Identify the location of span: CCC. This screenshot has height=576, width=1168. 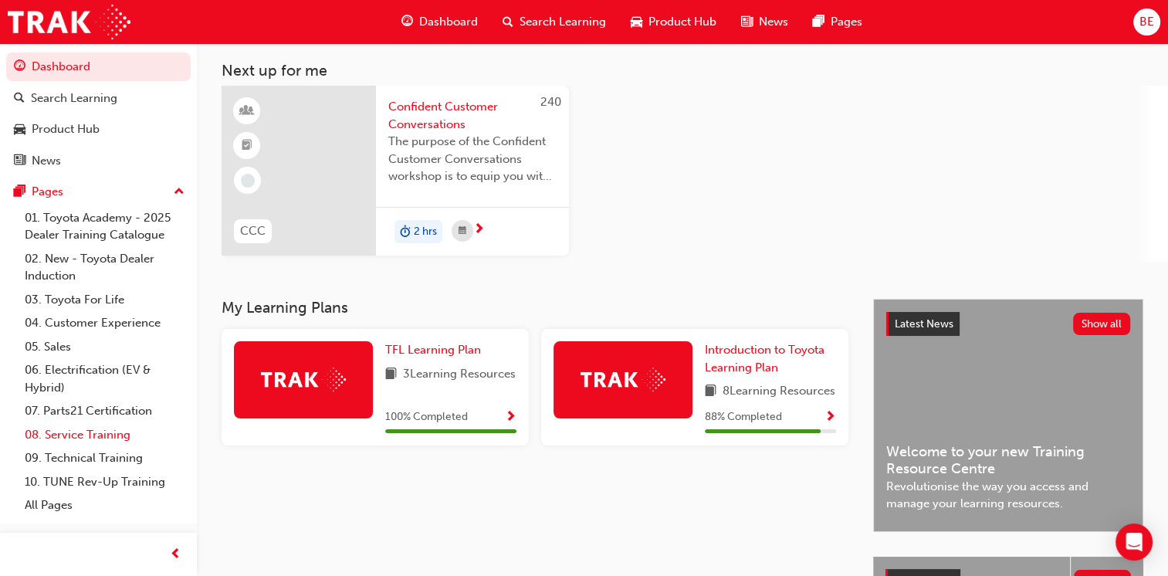
(252, 231).